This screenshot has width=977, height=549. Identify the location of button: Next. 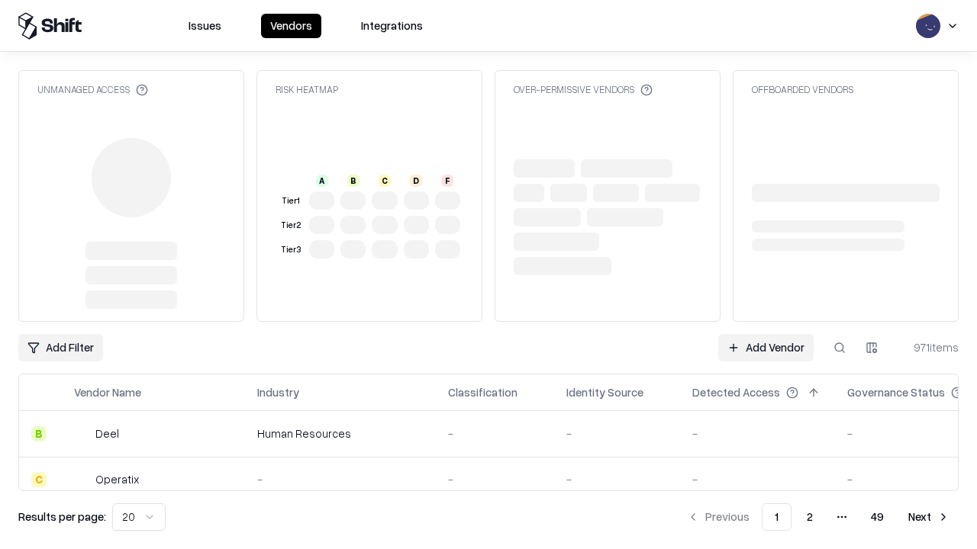
(928, 517).